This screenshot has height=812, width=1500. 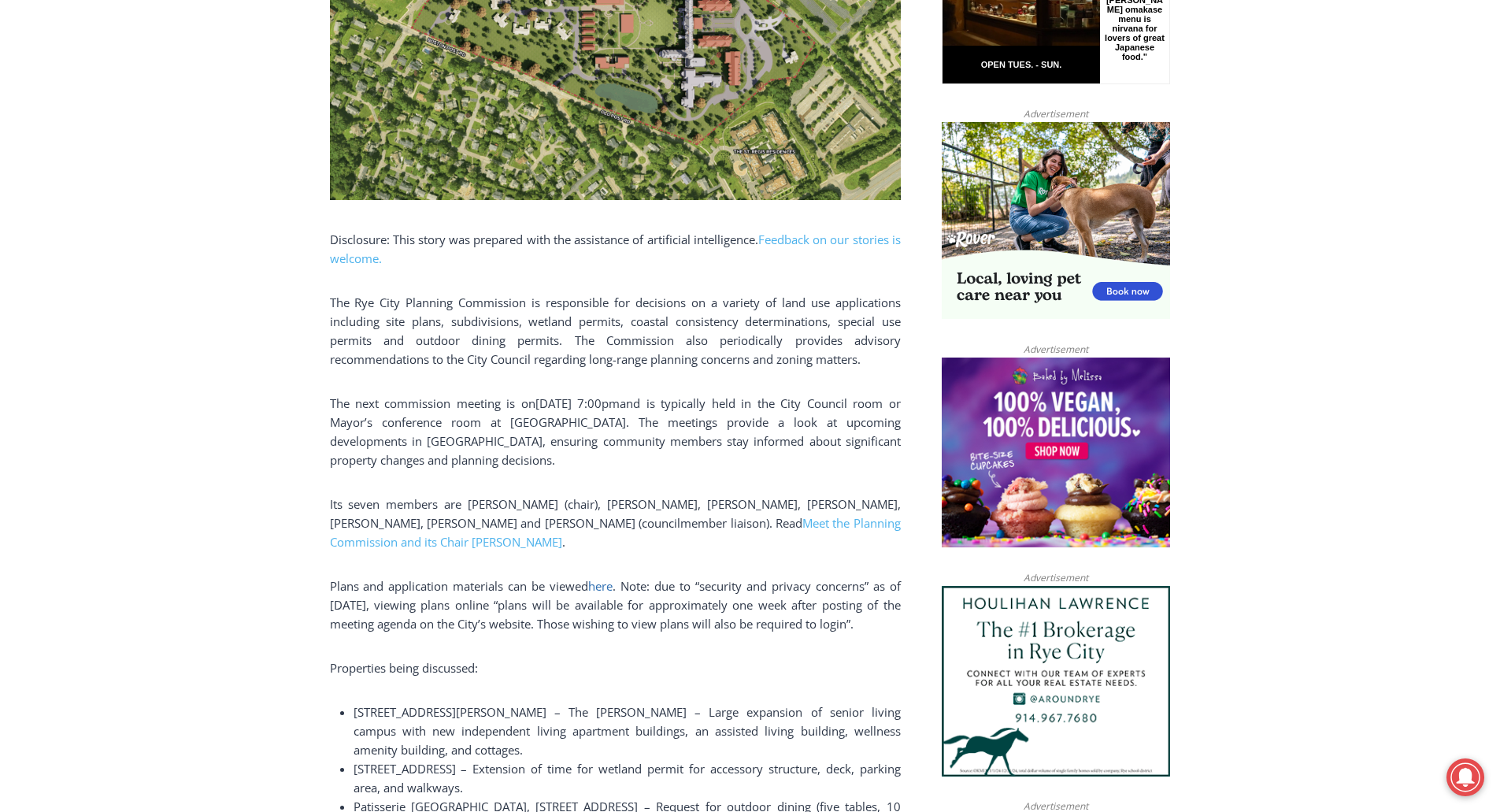 What do you see at coordinates (1056, 681) in the screenshot?
I see `a: Houlihan Lawrence The #1 Brokerage in Rye City` at bounding box center [1056, 681].